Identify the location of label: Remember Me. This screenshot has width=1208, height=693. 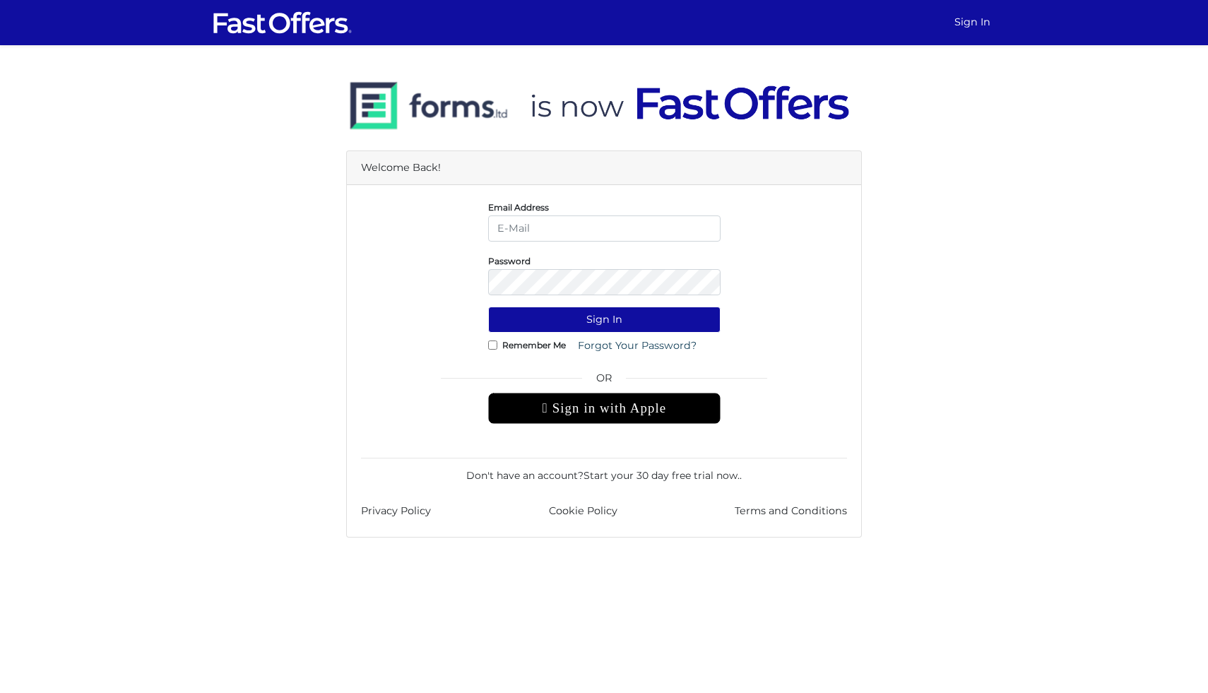
(534, 345).